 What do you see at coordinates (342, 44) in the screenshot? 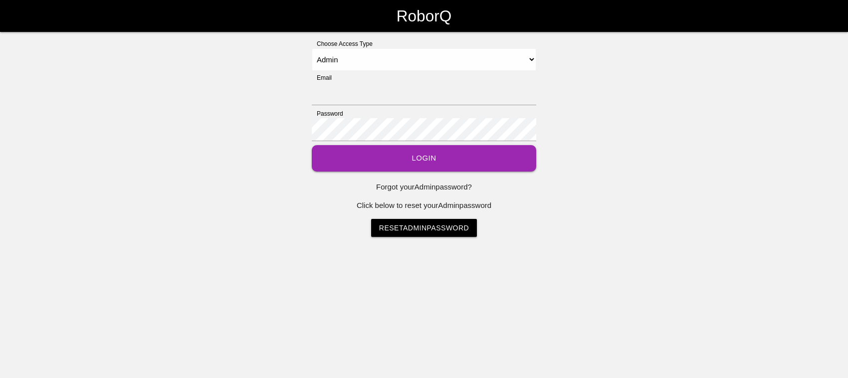
I see `label: Choose Access Type` at bounding box center [342, 44].